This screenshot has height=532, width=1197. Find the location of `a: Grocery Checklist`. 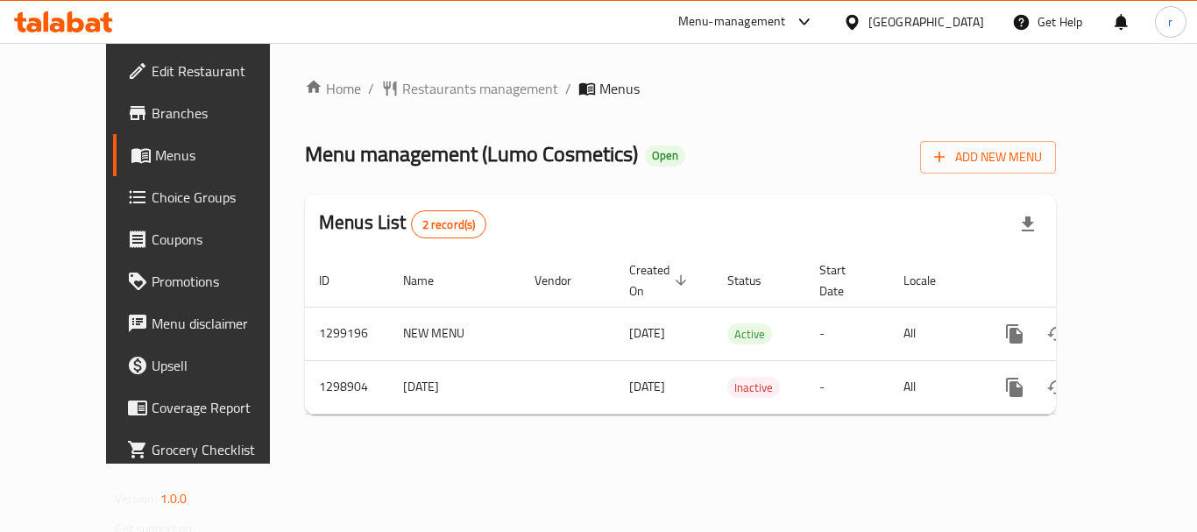

a: Grocery Checklist is located at coordinates (210, 450).